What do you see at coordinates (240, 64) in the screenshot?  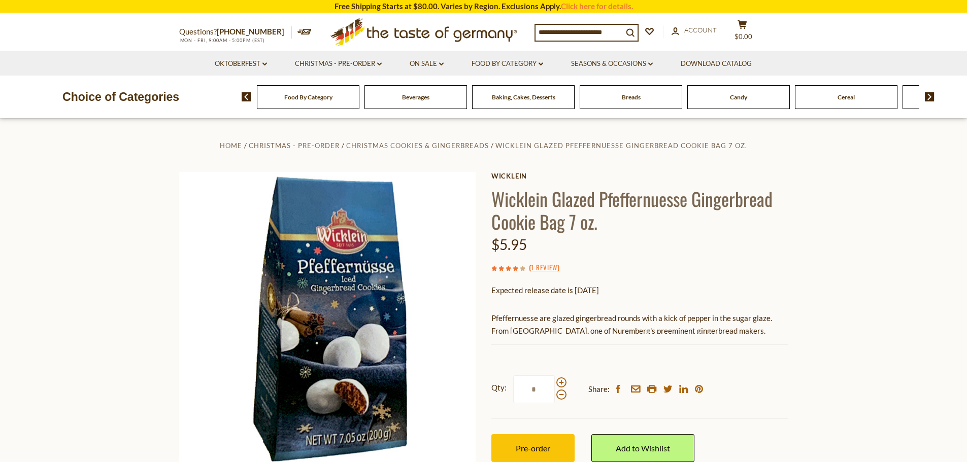 I see `a: Oktoberfest` at bounding box center [240, 64].